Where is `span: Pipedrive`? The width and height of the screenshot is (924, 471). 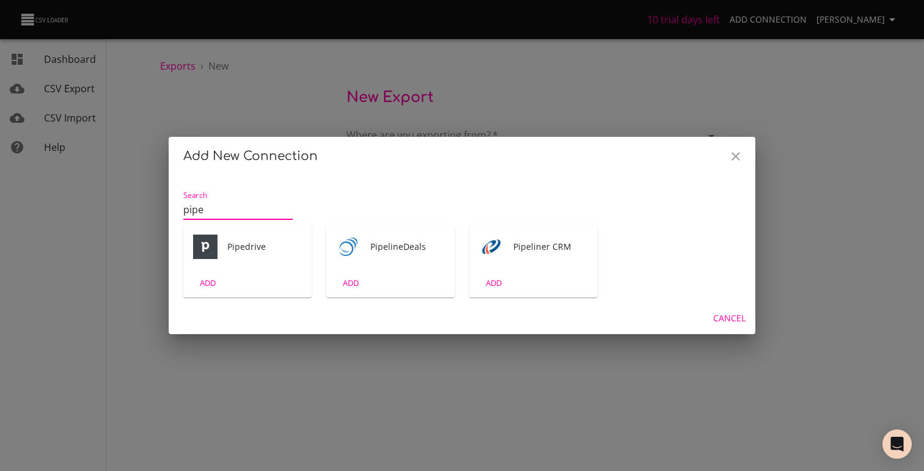 span: Pipedrive is located at coordinates (264, 247).